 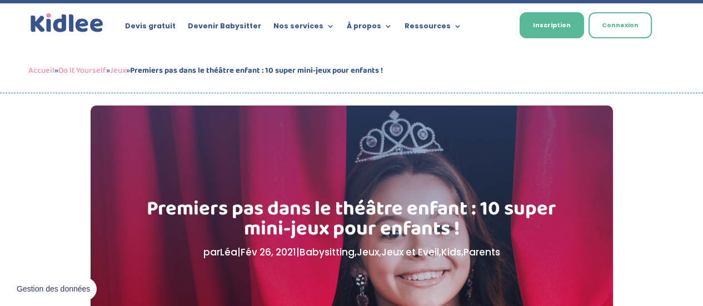 What do you see at coordinates (150, 28) in the screenshot?
I see `a: Devis gratuit` at bounding box center [150, 28].